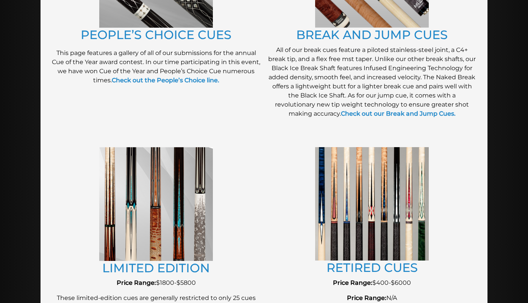  I want to click on p: $1800-$5800, so click(156, 283).